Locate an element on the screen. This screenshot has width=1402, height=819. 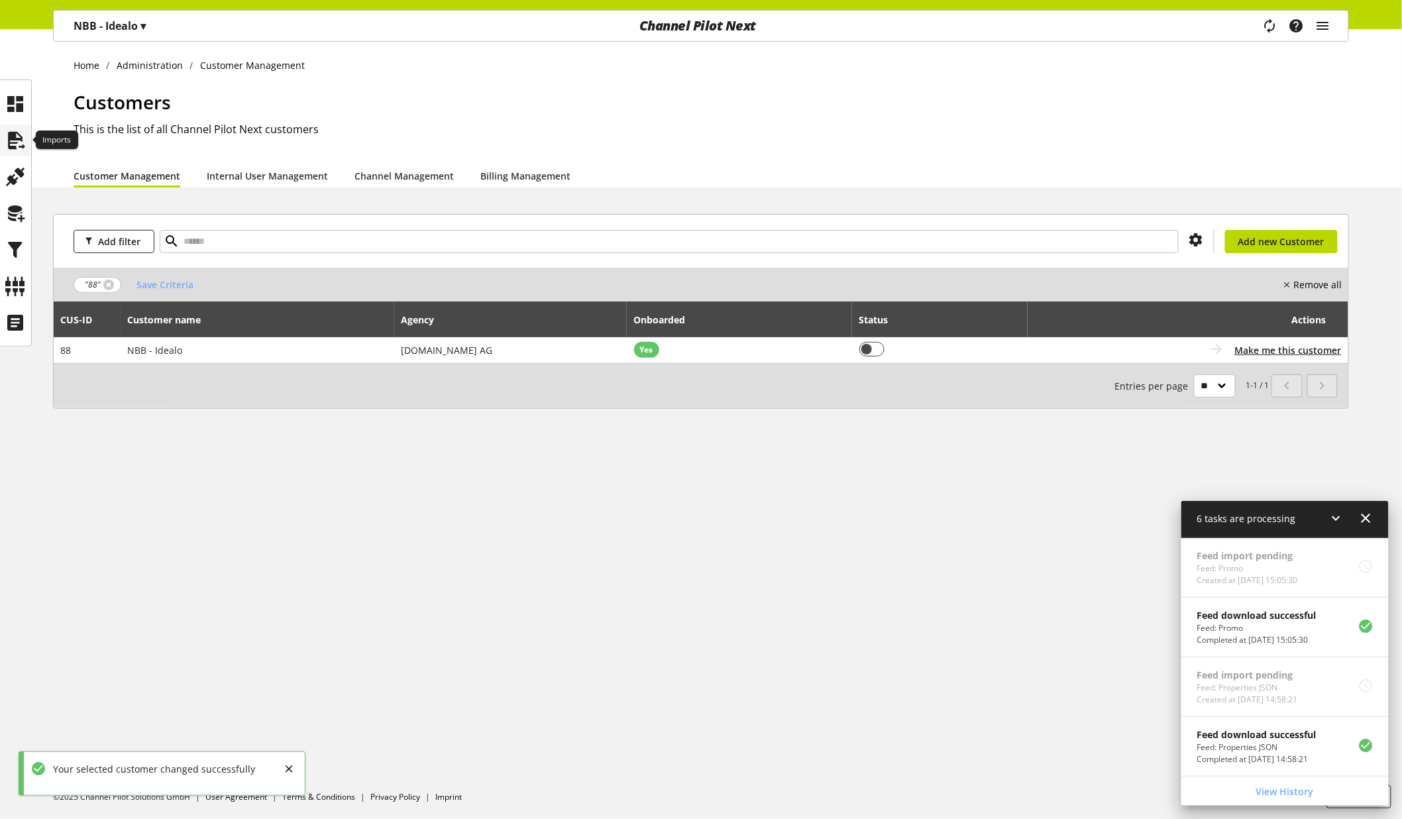
p: Feed: Promo is located at coordinates (1257, 628).